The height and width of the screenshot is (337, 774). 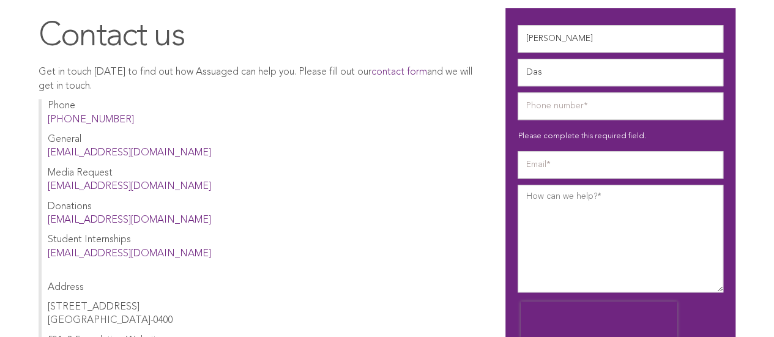 I want to click on p: Donations, so click(x=264, y=213).